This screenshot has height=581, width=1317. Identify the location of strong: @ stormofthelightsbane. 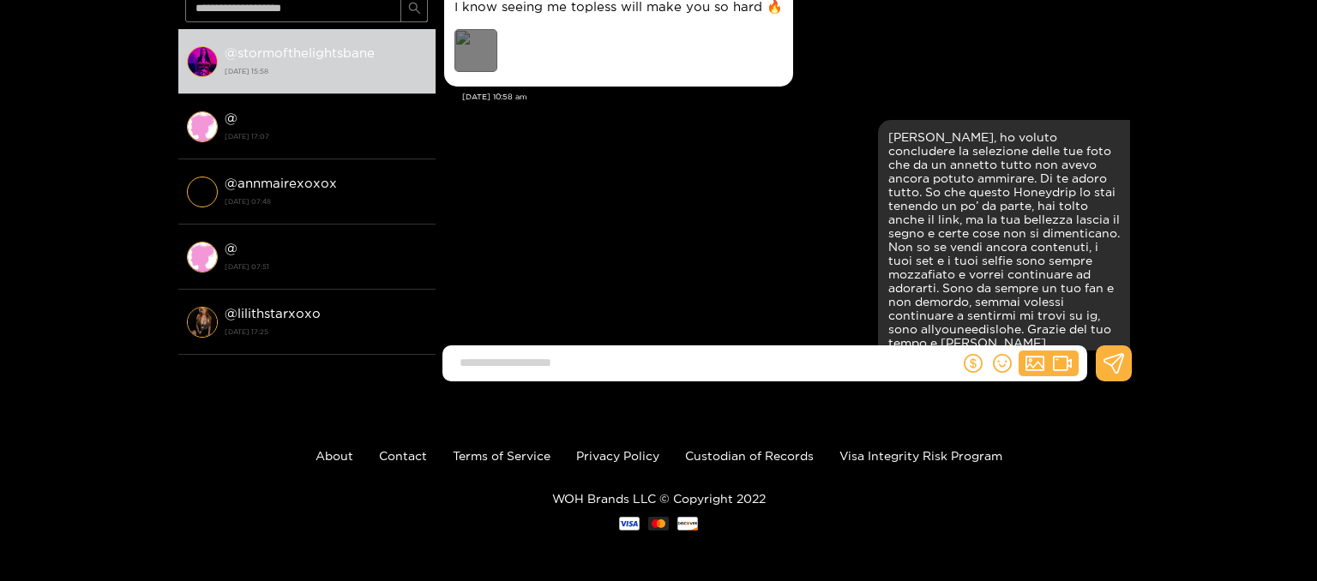
(299, 52).